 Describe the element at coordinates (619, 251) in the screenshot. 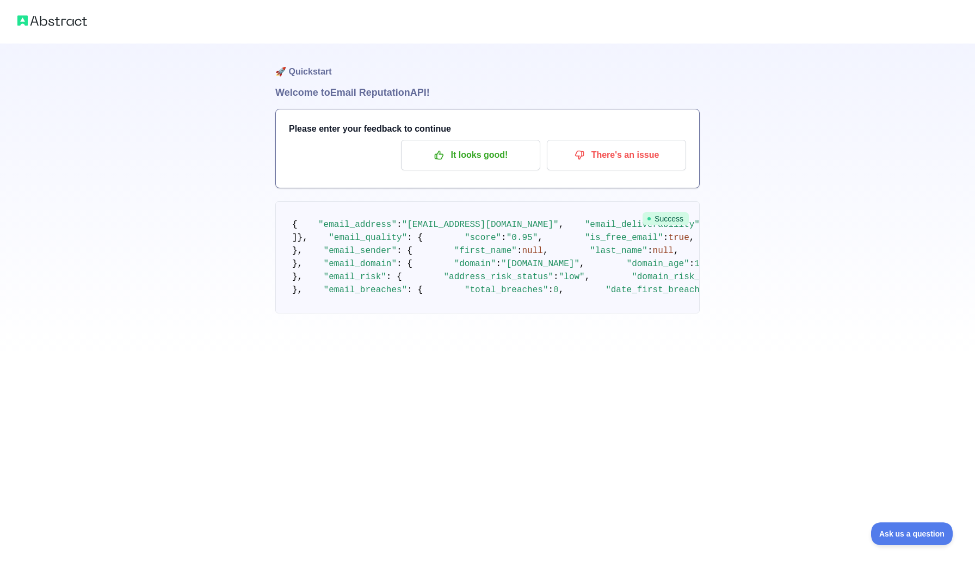

I see `span: "last_name"` at that location.